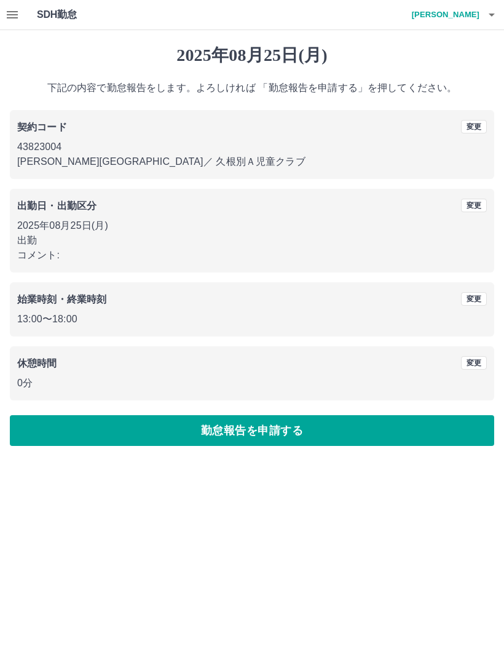 The height and width of the screenshot is (660, 504). What do you see at coordinates (57, 205) in the screenshot?
I see `b: 出勤日・出勤区分` at bounding box center [57, 205].